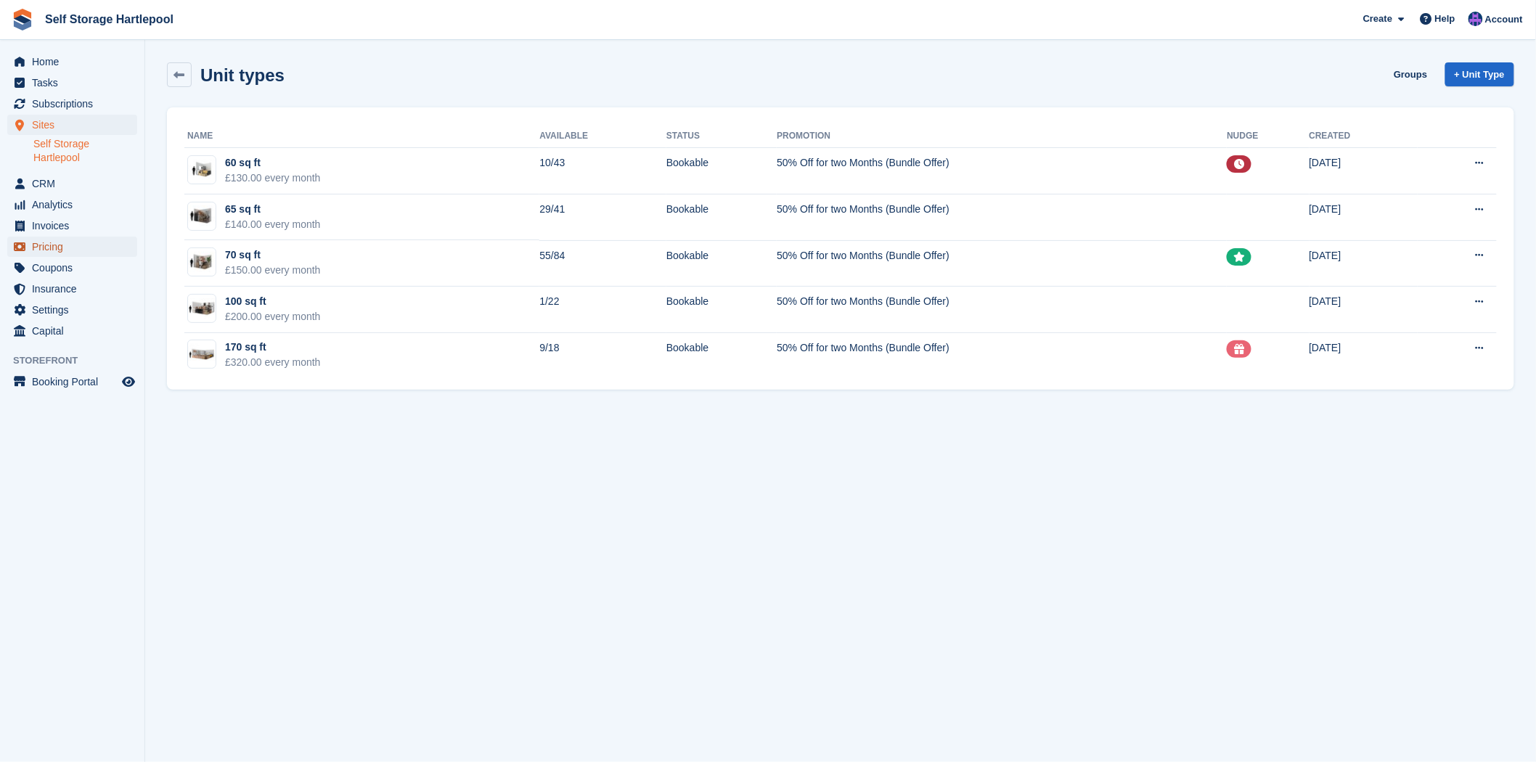 Image resolution: width=1536 pixels, height=762 pixels. What do you see at coordinates (75, 184) in the screenshot?
I see `span: CRM` at bounding box center [75, 184].